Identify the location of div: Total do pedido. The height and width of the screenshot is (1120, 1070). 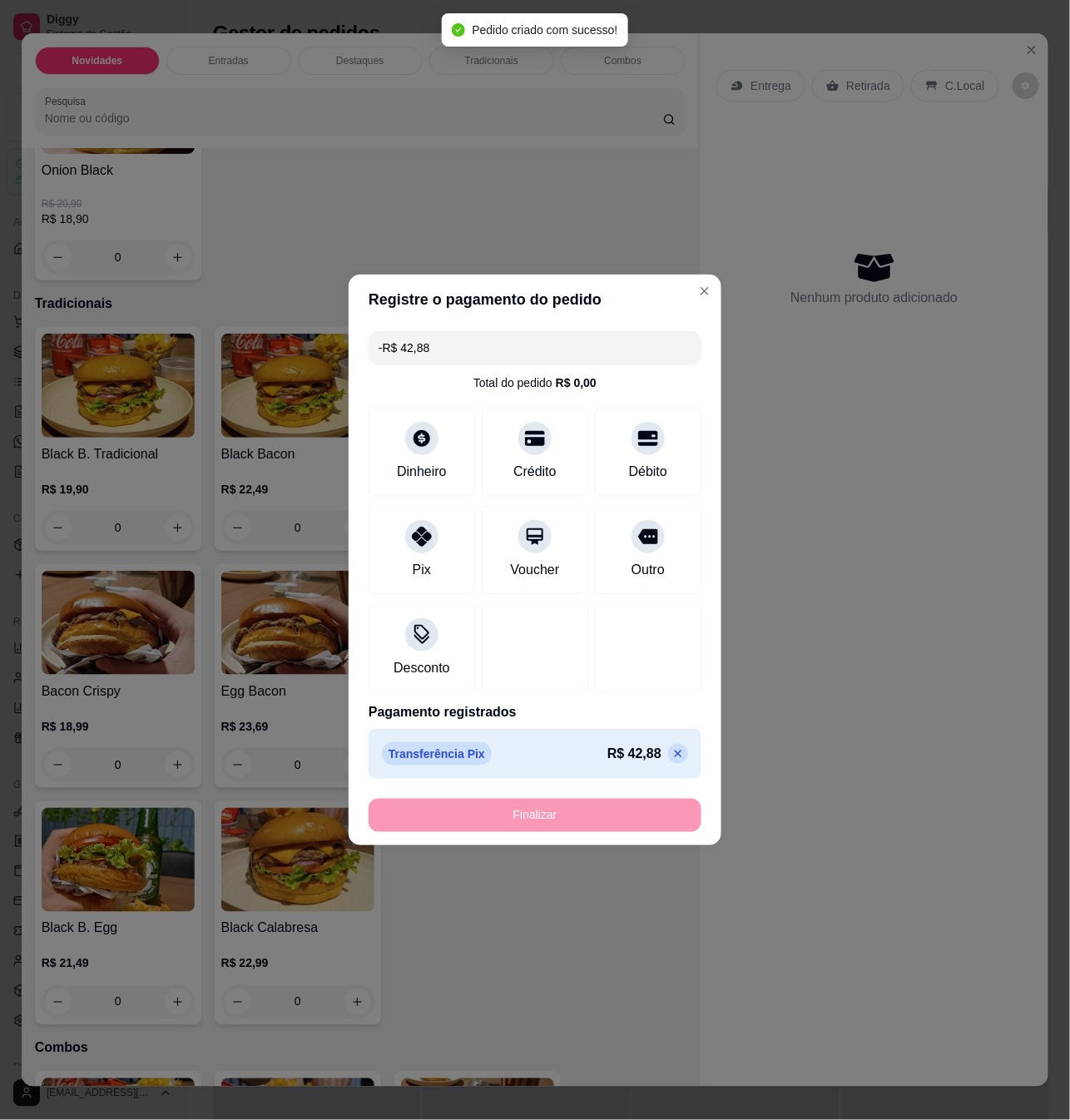
(535, 383).